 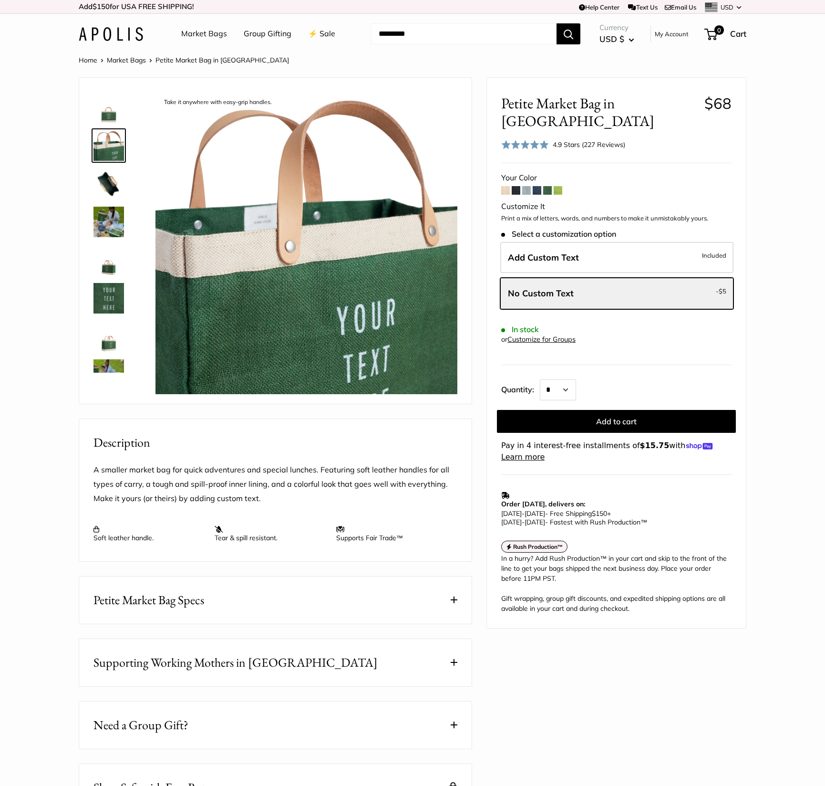 What do you see at coordinates (218, 102) in the screenshot?
I see `div: Take it anywhere with easy-grip handles.` at bounding box center [218, 102].